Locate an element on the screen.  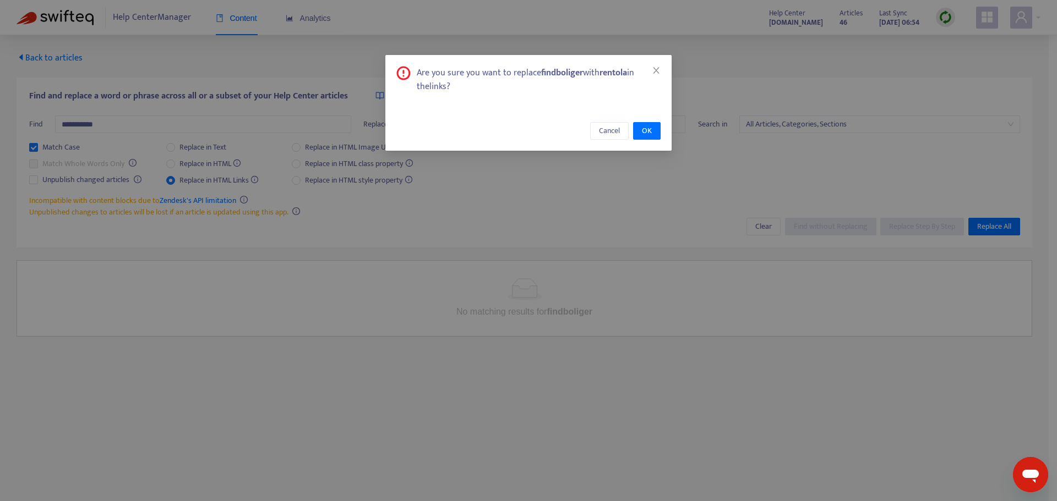
span: OK is located at coordinates (647, 131).